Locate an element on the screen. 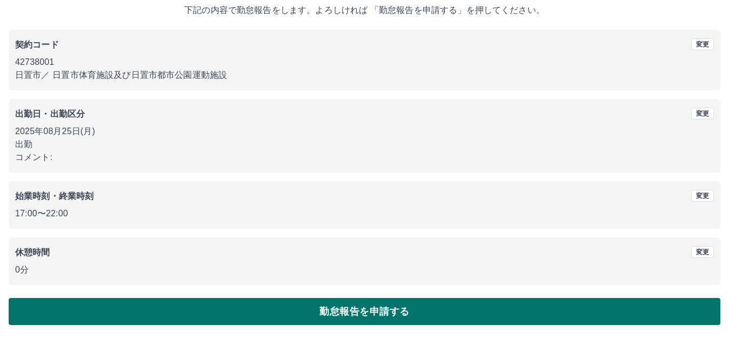 This screenshot has height=338, width=729. p: 42738001 is located at coordinates (364, 62).